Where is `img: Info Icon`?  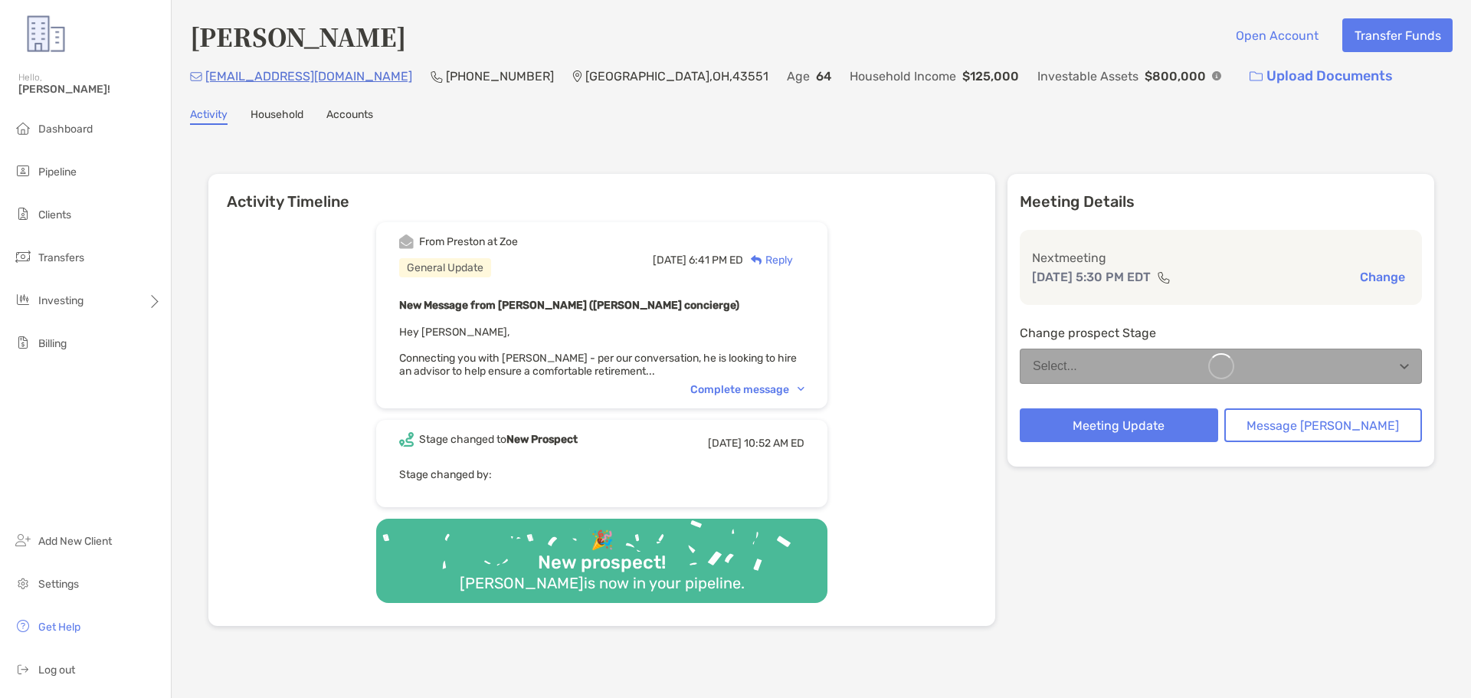
img: Info Icon is located at coordinates (1217, 76).